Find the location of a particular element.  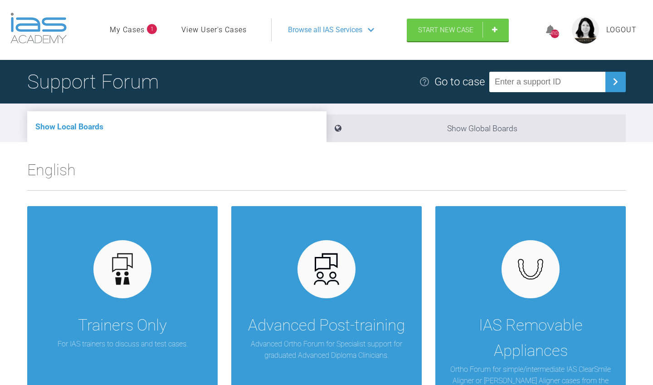

img: removables.927eaa4e.svg is located at coordinates (531, 269).